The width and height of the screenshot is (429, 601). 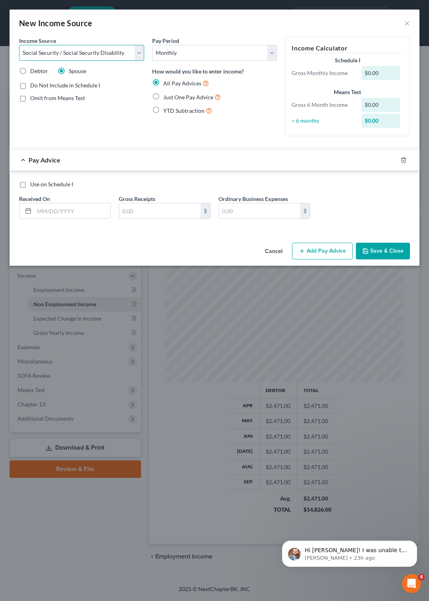 I want to click on div: Gross Monthly Income, so click(x=322, y=73).